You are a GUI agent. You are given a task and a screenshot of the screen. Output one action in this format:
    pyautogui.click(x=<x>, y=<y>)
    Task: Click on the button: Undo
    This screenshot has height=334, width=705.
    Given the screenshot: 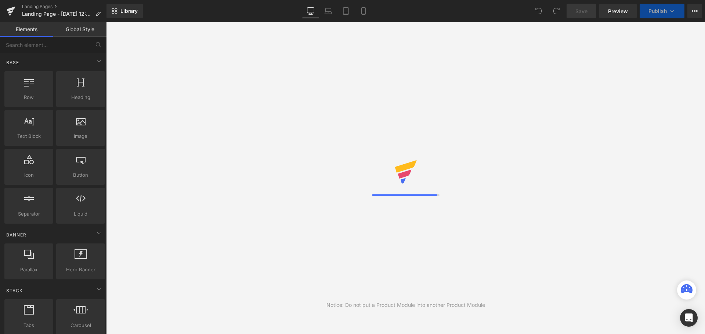 What is the action you would take?
    pyautogui.click(x=539, y=11)
    